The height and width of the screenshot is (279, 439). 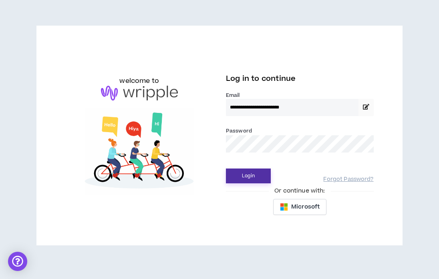 What do you see at coordinates (18, 262) in the screenshot?
I see `div: Open Intercom Messenger` at bounding box center [18, 262].